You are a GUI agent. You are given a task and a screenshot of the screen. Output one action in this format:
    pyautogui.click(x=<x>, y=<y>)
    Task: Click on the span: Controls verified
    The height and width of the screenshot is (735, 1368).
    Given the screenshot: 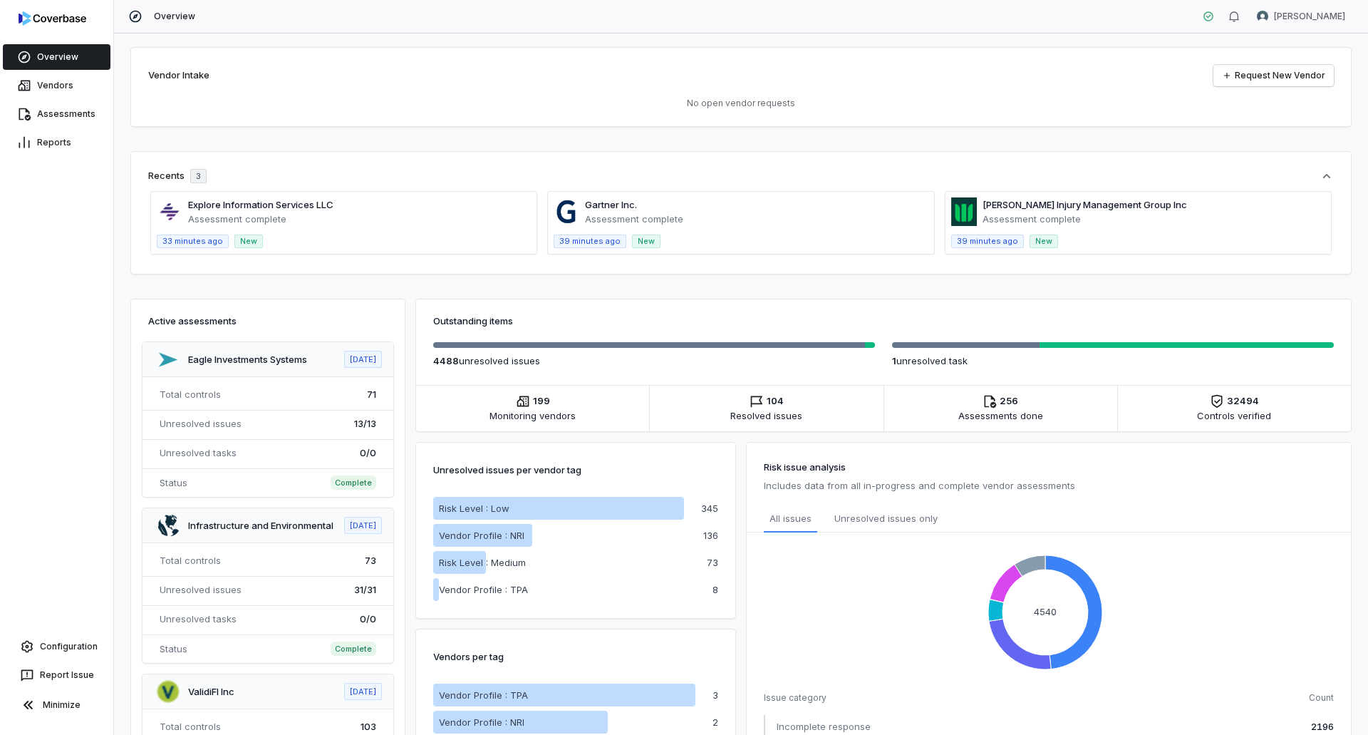 What is the action you would take?
    pyautogui.click(x=1234, y=416)
    